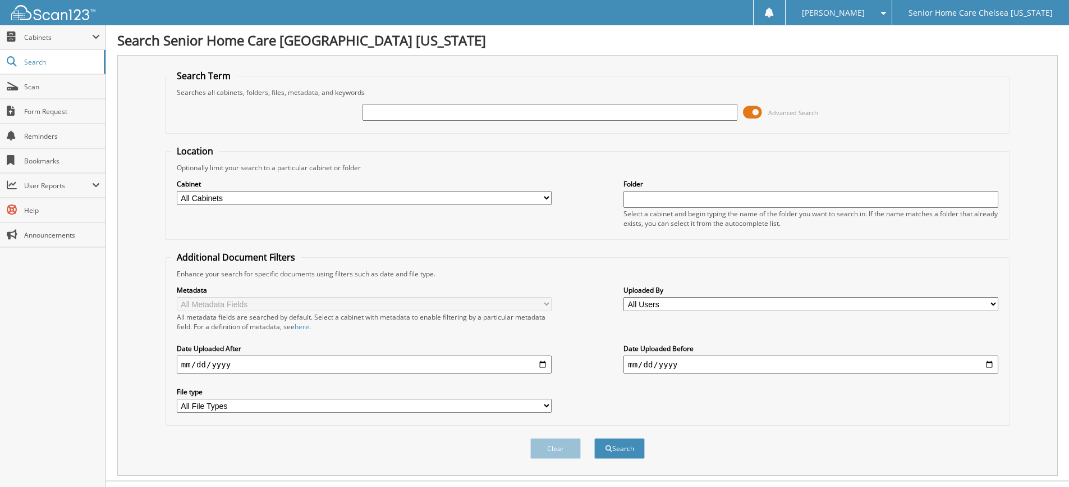 The image size is (1069, 487). Describe the element at coordinates (62, 136) in the screenshot. I see `span: Reminders` at that location.